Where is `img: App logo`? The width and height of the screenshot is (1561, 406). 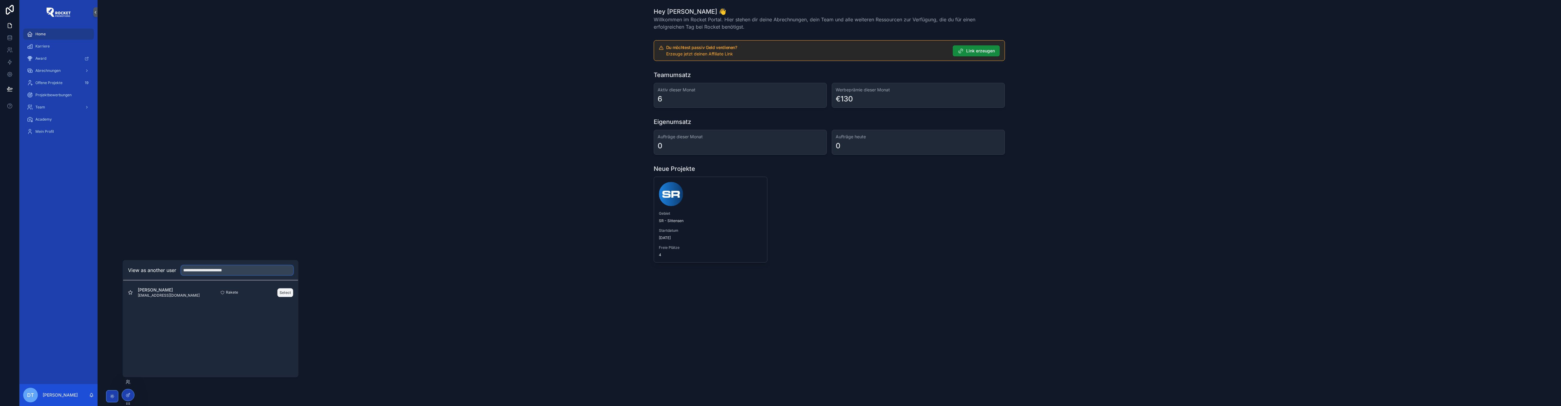 img: App logo is located at coordinates (59, 12).